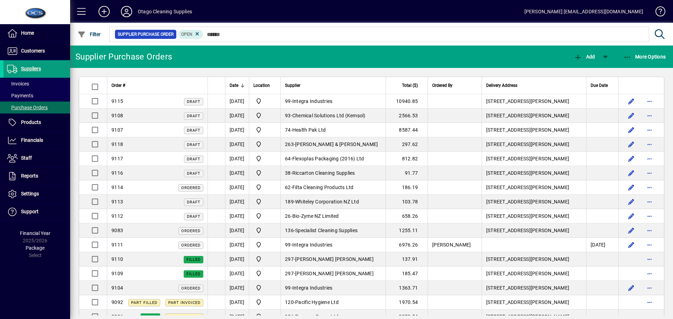 Image resolution: width=673 pixels, height=319 pixels. Describe the element at coordinates (37, 212) in the screenshot. I see `a: Support` at that location.